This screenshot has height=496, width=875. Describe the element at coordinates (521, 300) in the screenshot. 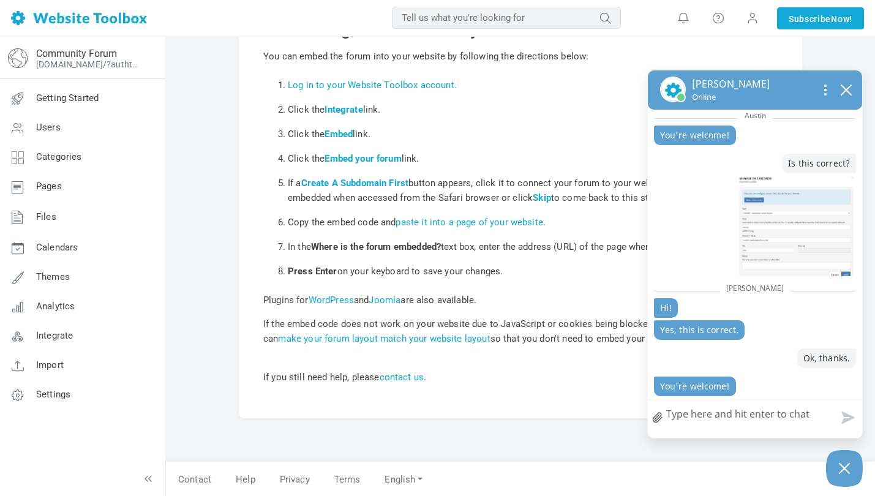

I see `p: Plugins for and are also available.` at that location.